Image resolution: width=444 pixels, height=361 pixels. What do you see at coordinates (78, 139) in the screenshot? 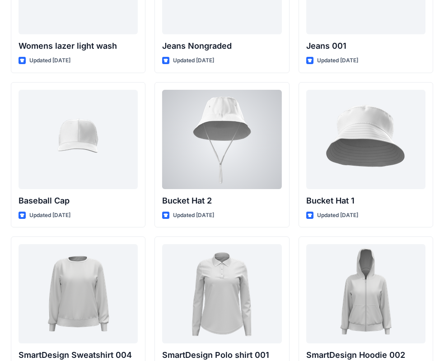
I see `a: Baseball Cap` at bounding box center [78, 139].